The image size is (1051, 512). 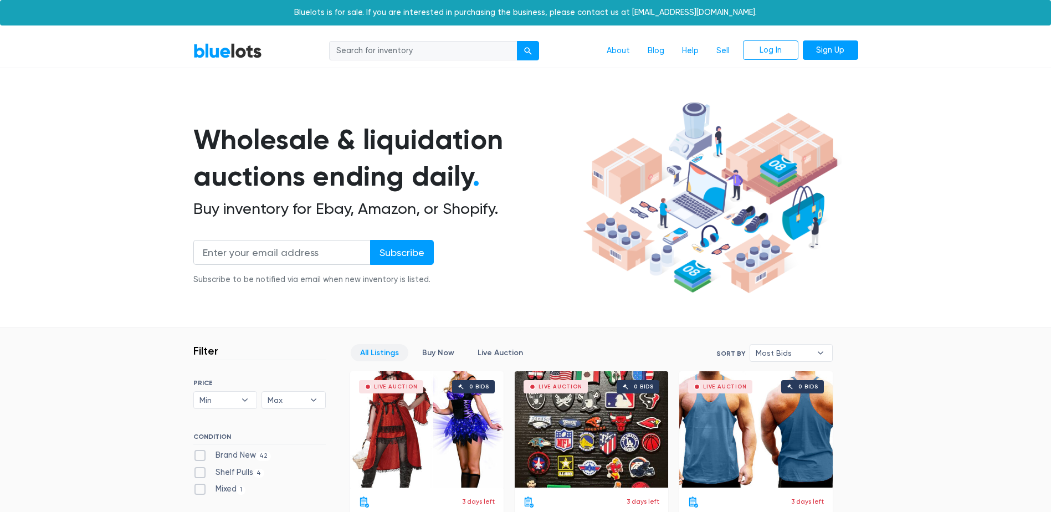 What do you see at coordinates (264, 456) in the screenshot?
I see `span: 42` at bounding box center [264, 456].